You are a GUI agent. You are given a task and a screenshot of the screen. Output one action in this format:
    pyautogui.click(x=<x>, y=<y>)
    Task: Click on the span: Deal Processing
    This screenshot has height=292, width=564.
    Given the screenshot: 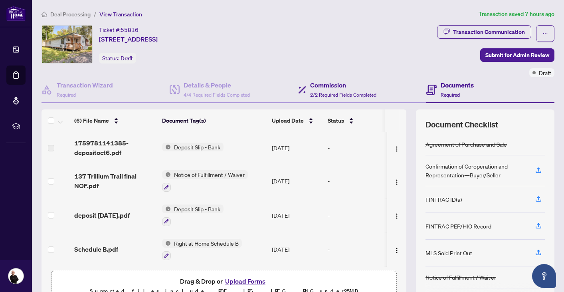 What is the action you would take?
    pyautogui.click(x=70, y=14)
    